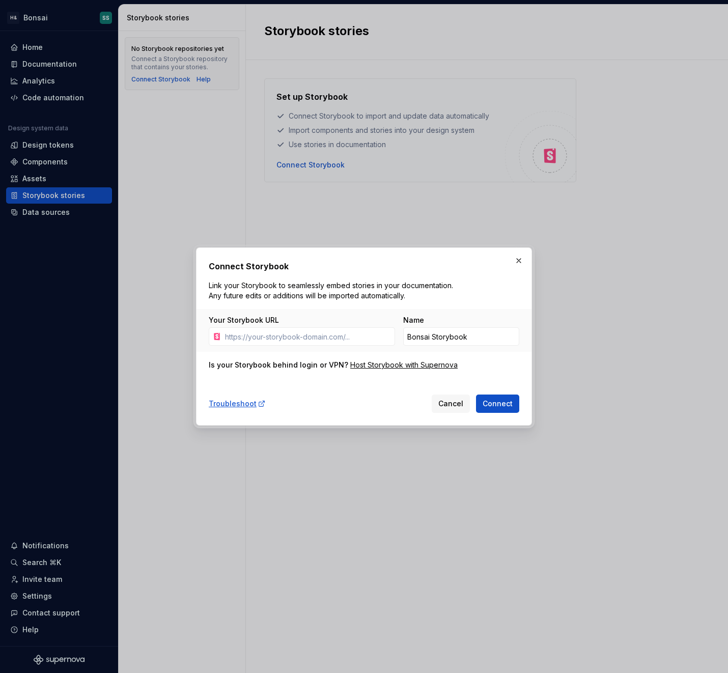 The width and height of the screenshot is (728, 673). What do you see at coordinates (244, 320) in the screenshot?
I see `label: Your Storybook URL` at bounding box center [244, 320].